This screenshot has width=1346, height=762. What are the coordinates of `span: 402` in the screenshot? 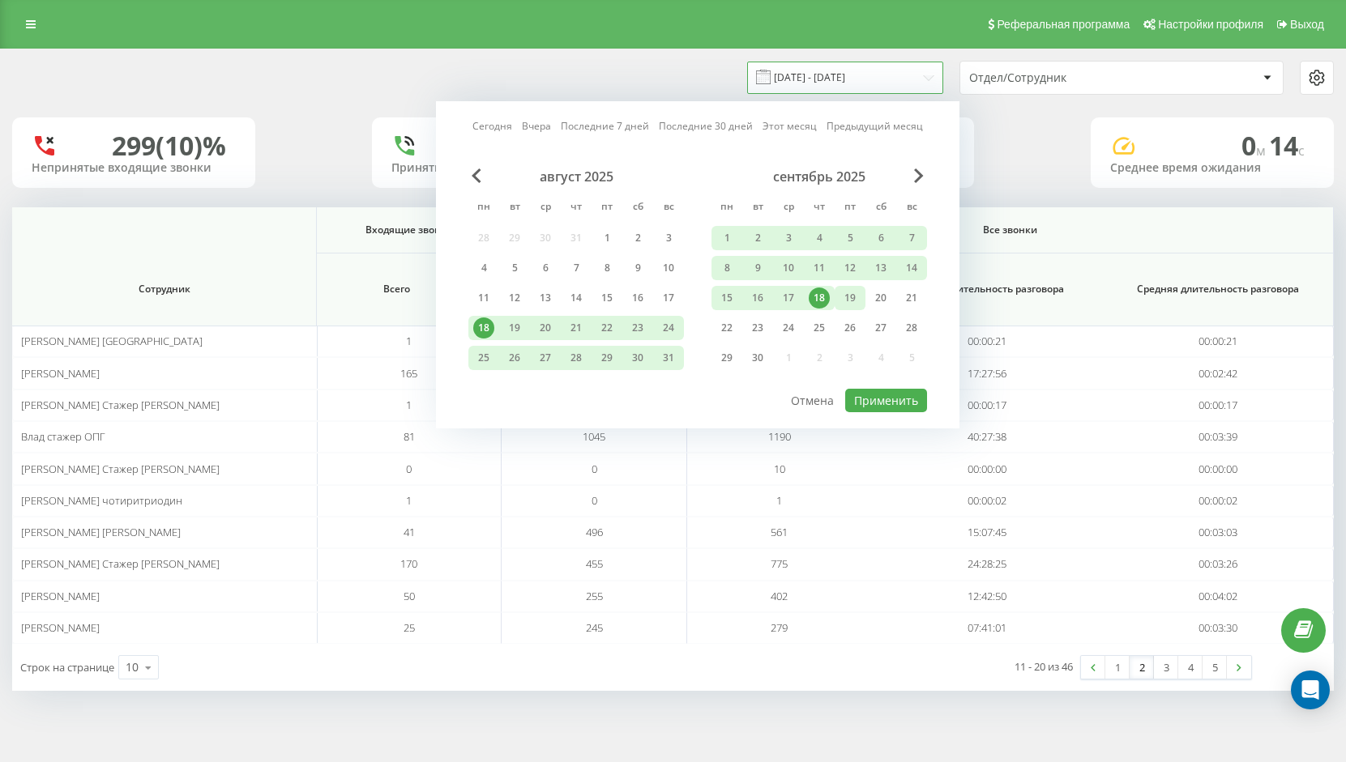 It's located at (779, 596).